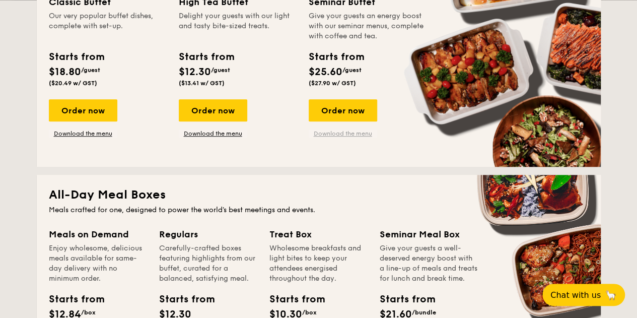 This screenshot has height=318, width=637. Describe the element at coordinates (73, 83) in the screenshot. I see `span: ($20.49 w/ GST)` at that location.